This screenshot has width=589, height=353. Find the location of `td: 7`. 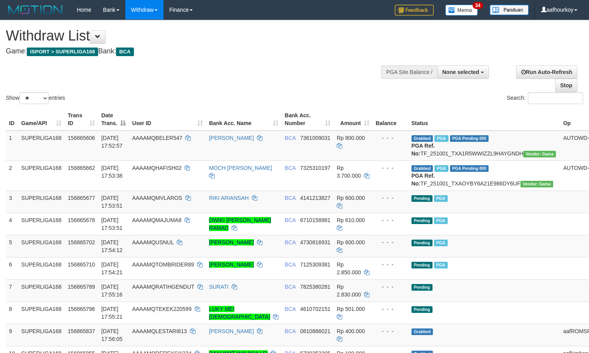

td: 7 is located at coordinates (12, 290).